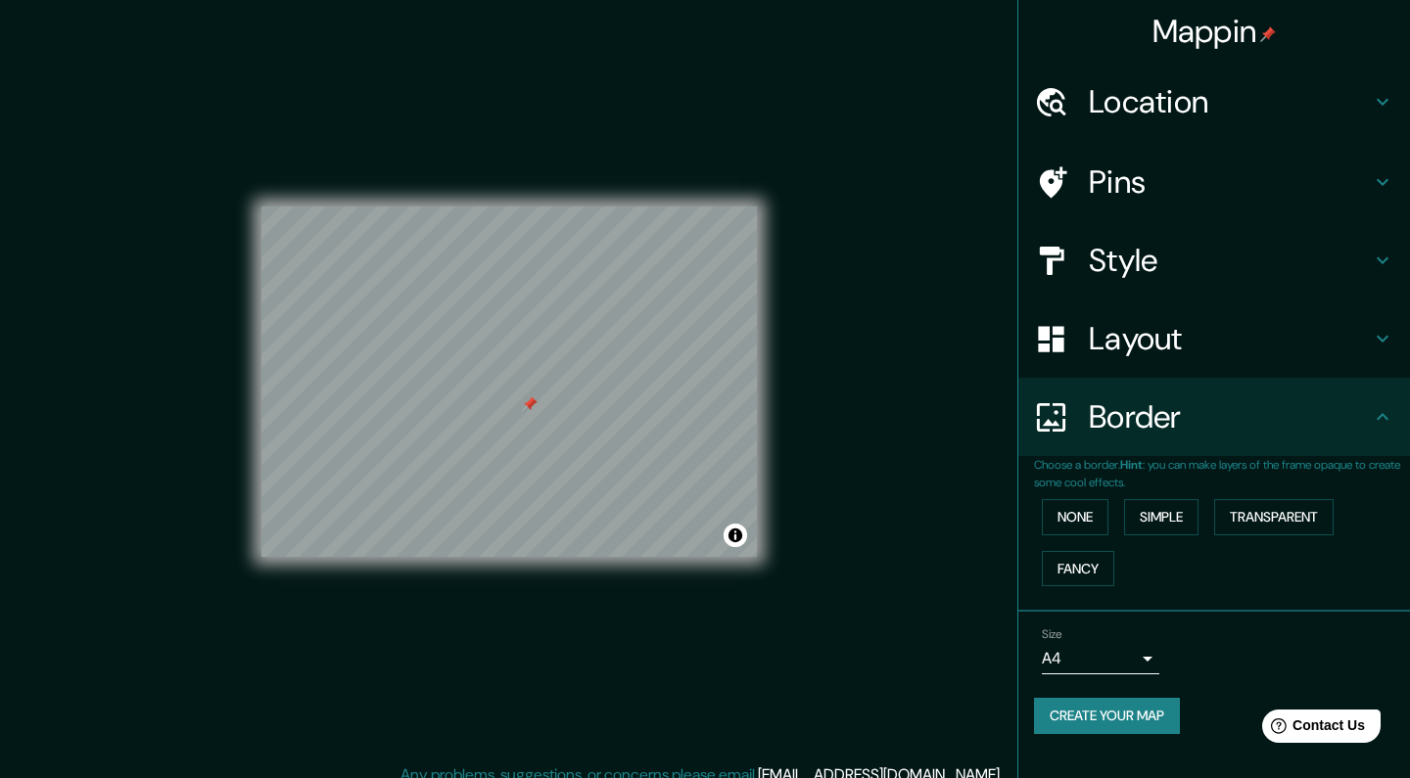  Describe the element at coordinates (1051, 634) in the screenshot. I see `label: Size` at that location.